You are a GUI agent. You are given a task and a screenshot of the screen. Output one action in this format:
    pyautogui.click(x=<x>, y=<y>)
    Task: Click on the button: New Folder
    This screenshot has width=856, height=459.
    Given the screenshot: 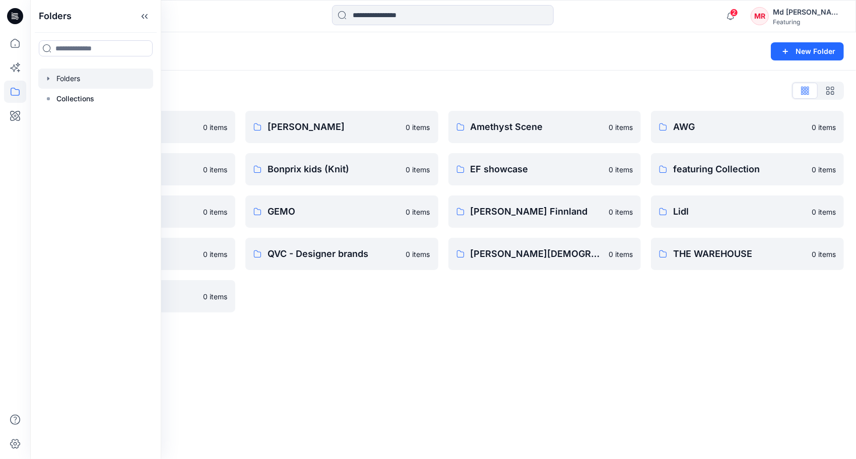 What is the action you would take?
    pyautogui.click(x=808, y=51)
    